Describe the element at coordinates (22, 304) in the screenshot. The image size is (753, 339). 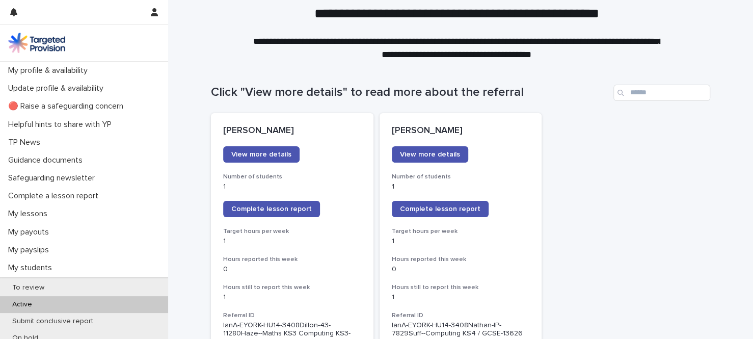
I see `p: Active` at that location.